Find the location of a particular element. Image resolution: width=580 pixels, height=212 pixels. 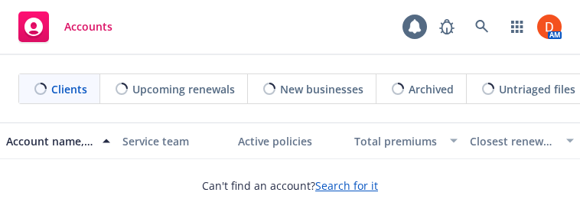

div: Total premiums is located at coordinates (398, 141).